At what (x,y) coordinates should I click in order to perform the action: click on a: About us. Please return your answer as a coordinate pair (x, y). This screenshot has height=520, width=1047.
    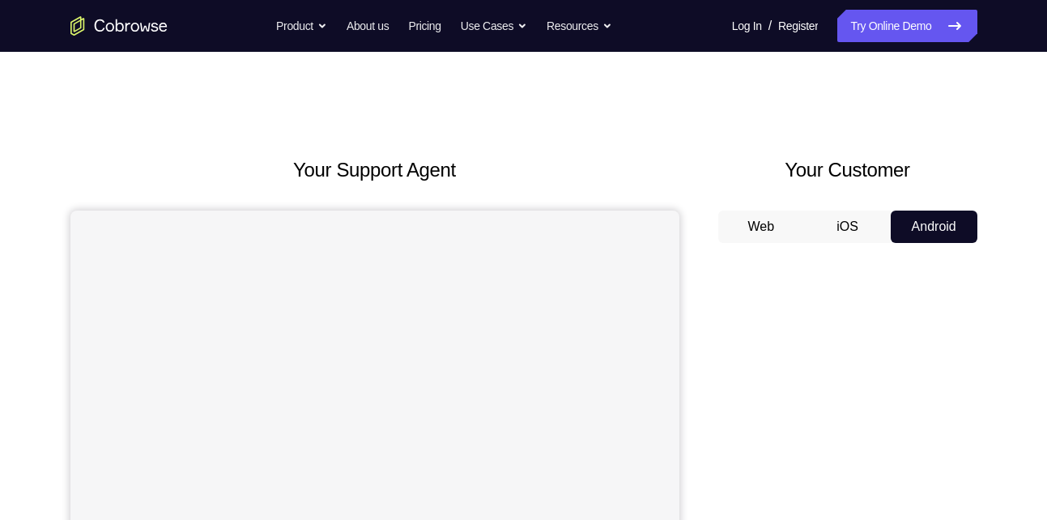
    Looking at the image, I should click on (368, 26).